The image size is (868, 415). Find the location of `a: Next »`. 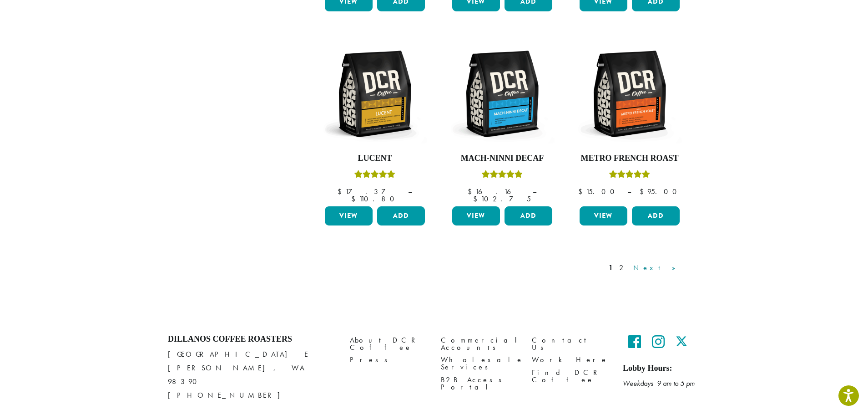

a: Next » is located at coordinates (657, 268).